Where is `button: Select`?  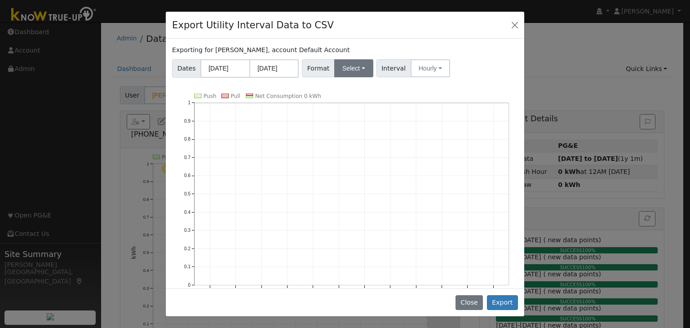 button: Select is located at coordinates (354, 68).